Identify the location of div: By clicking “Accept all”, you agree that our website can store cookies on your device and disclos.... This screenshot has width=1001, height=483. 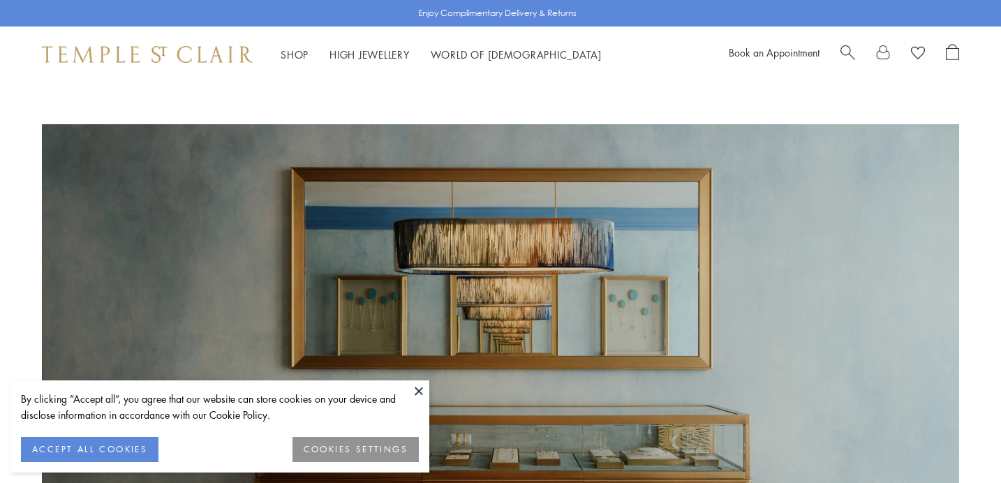
(220, 407).